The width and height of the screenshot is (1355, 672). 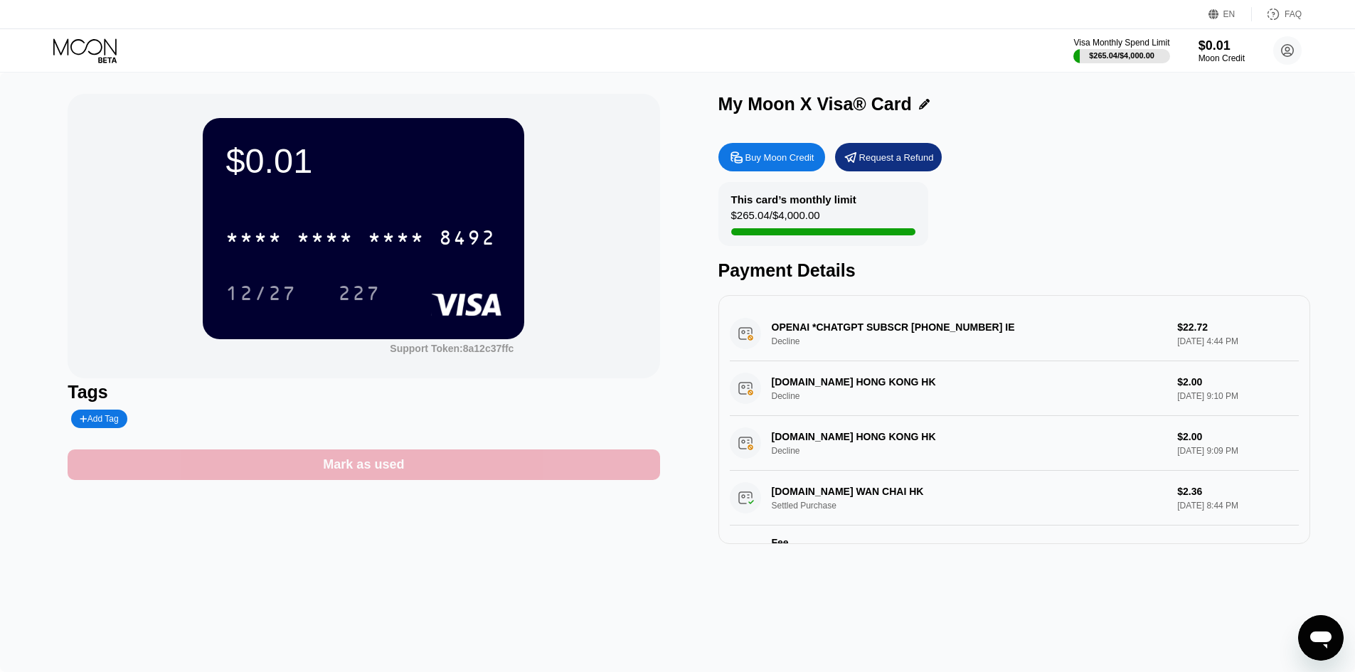 What do you see at coordinates (815, 104) in the screenshot?
I see `div: My Moon X Visa® Card` at bounding box center [815, 104].